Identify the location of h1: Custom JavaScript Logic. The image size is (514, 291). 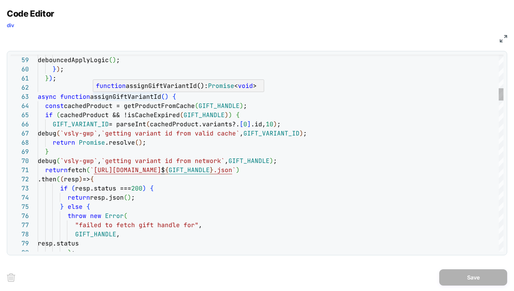
(74, 9).